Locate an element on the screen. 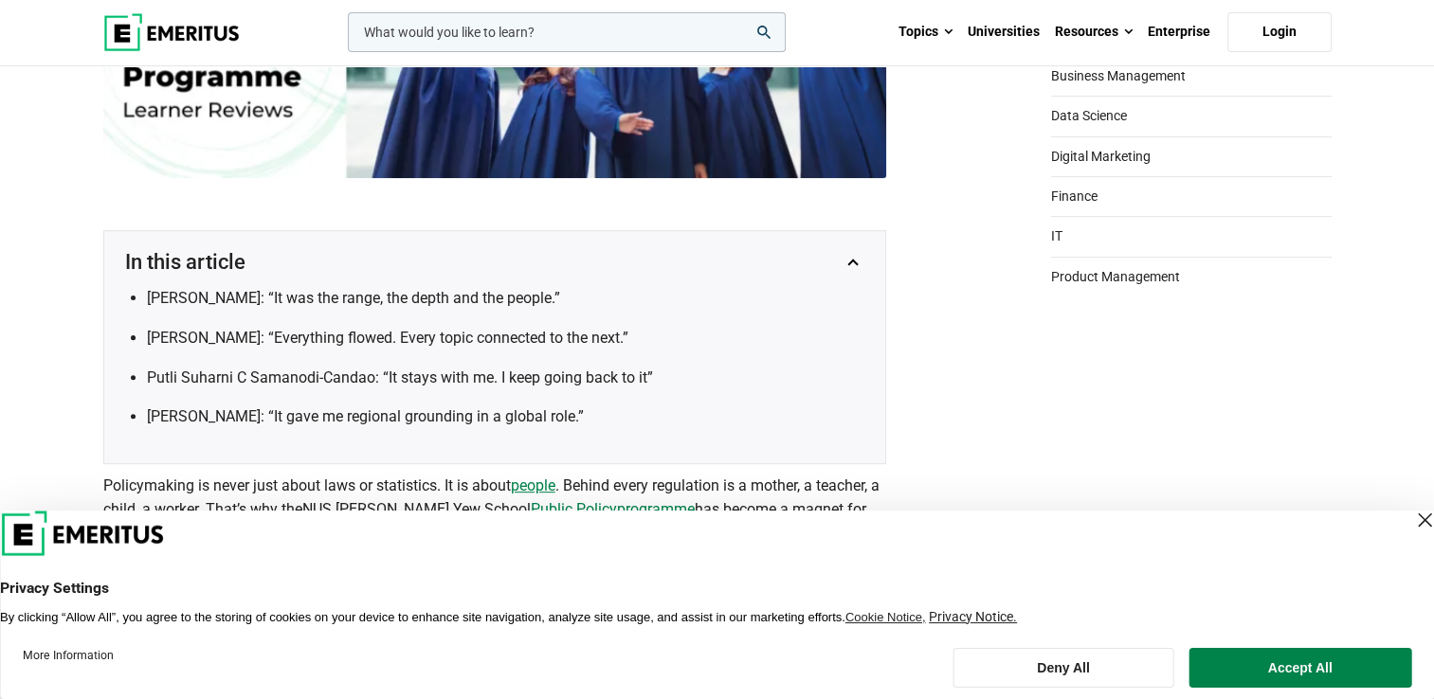 Image resolution: width=1434 pixels, height=699 pixels. input: woocommerce-product-search-field-0 is located at coordinates (567, 32).